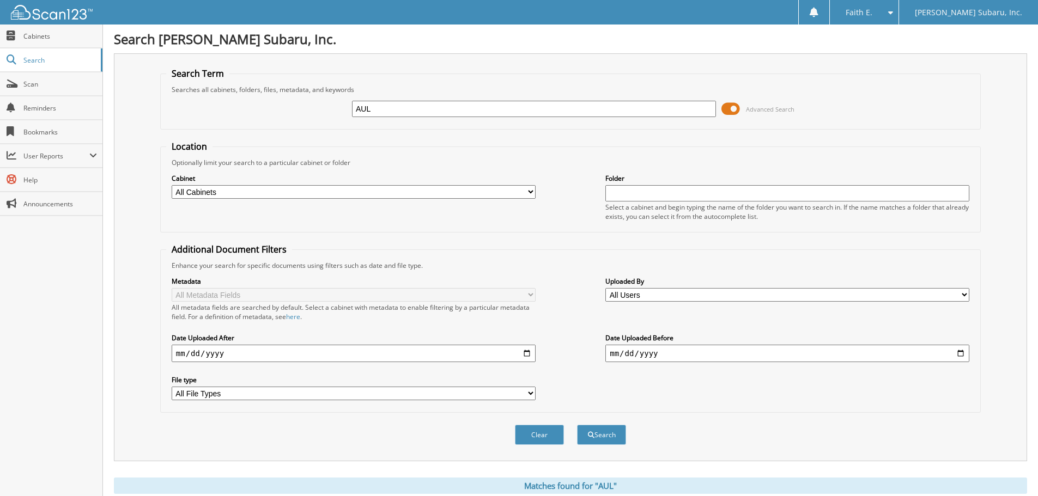 This screenshot has height=496, width=1038. Describe the element at coordinates (60, 132) in the screenshot. I see `span: Bookmarks` at that location.